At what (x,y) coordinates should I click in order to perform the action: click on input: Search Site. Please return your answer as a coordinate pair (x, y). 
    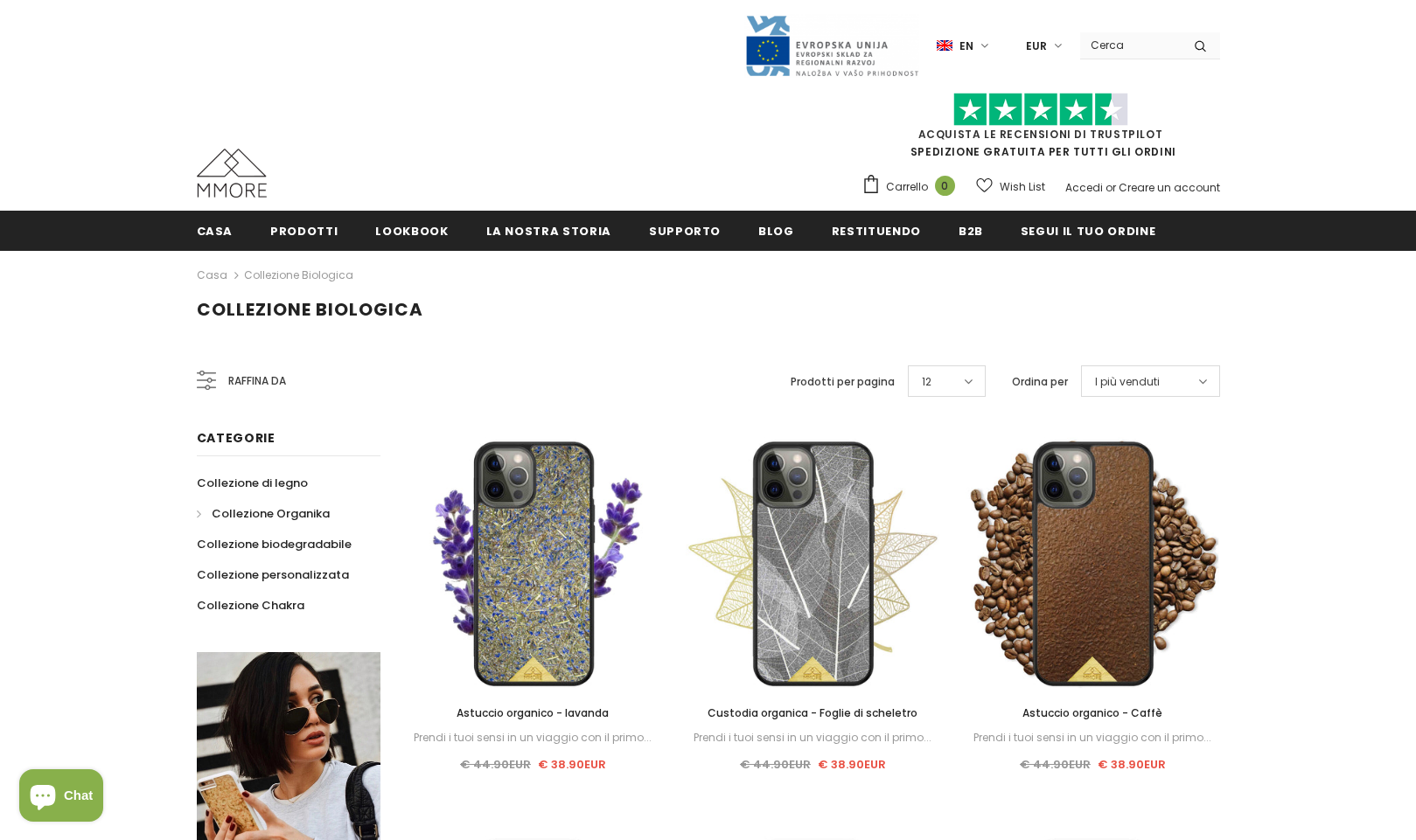
    Looking at the image, I should click on (1130, 45).